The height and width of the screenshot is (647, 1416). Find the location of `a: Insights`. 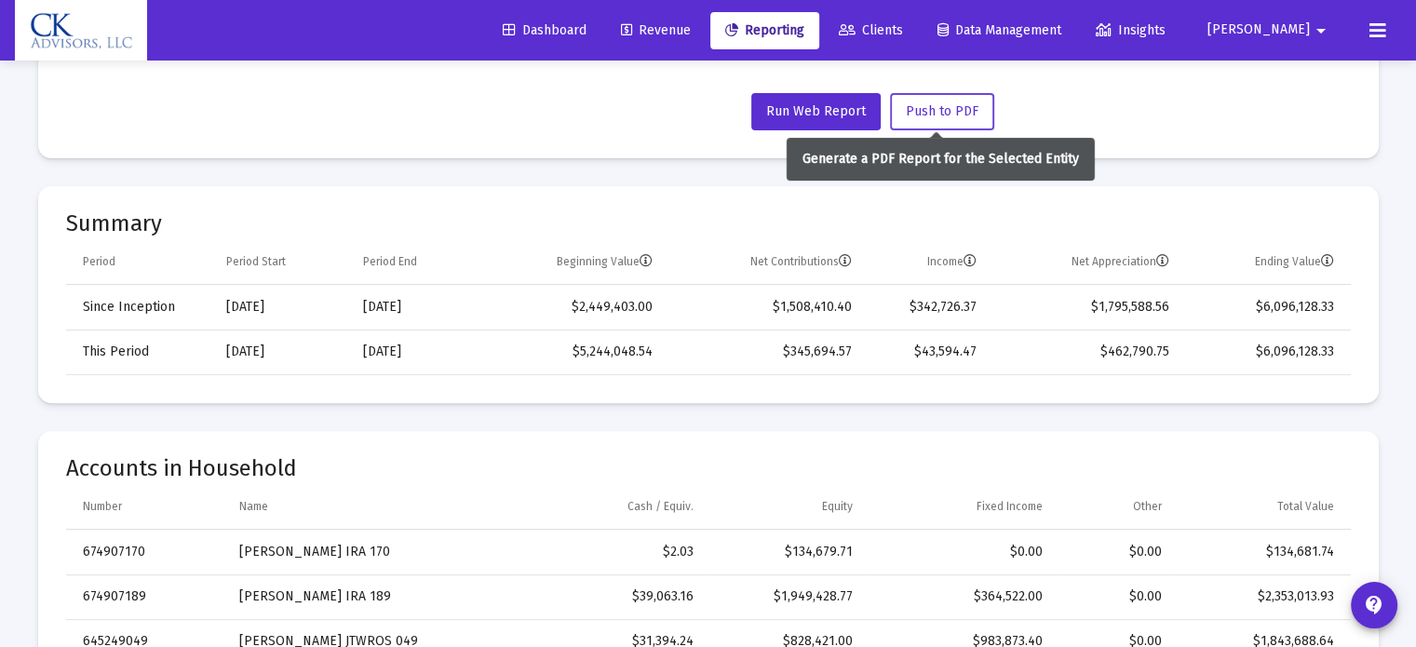

a: Insights is located at coordinates (1130, 31).